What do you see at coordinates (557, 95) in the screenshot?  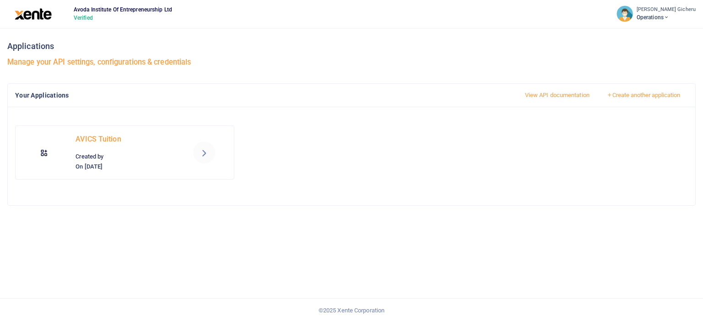 I see `a: View API documentation` at bounding box center [557, 95].